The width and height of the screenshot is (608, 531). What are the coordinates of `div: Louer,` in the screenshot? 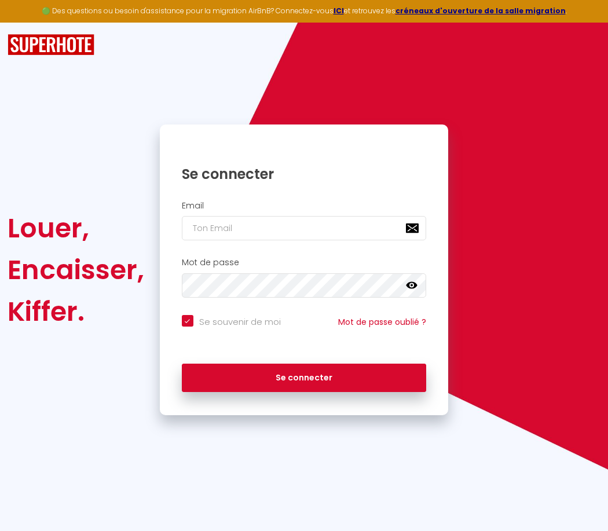 It's located at (76, 228).